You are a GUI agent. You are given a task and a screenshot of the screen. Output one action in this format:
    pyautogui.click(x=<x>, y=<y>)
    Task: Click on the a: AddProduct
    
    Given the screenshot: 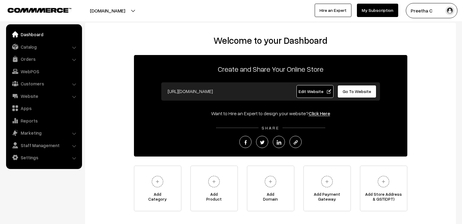 What is the action you would take?
    pyautogui.click(x=214, y=188)
    